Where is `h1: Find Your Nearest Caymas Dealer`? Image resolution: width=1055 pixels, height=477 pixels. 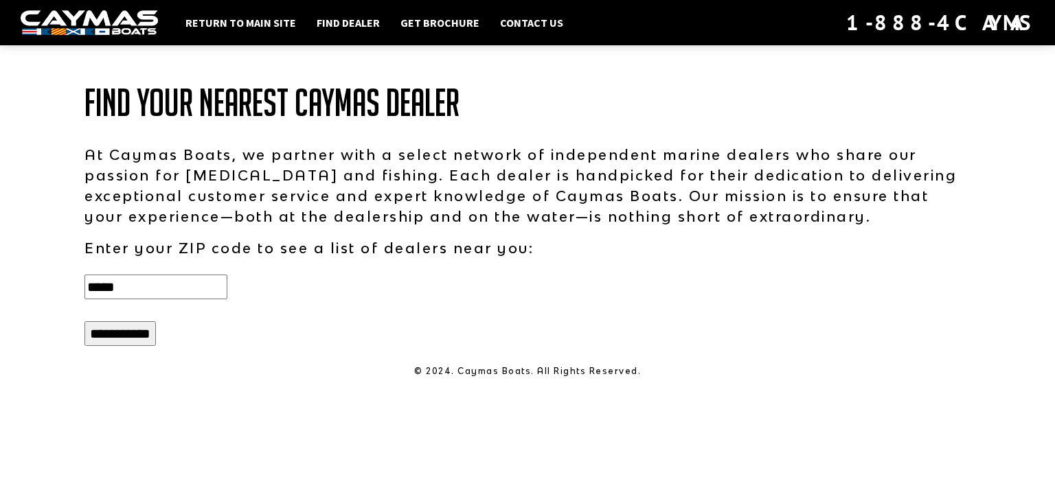 h1: Find Your Nearest Caymas Dealer is located at coordinates (527, 103).